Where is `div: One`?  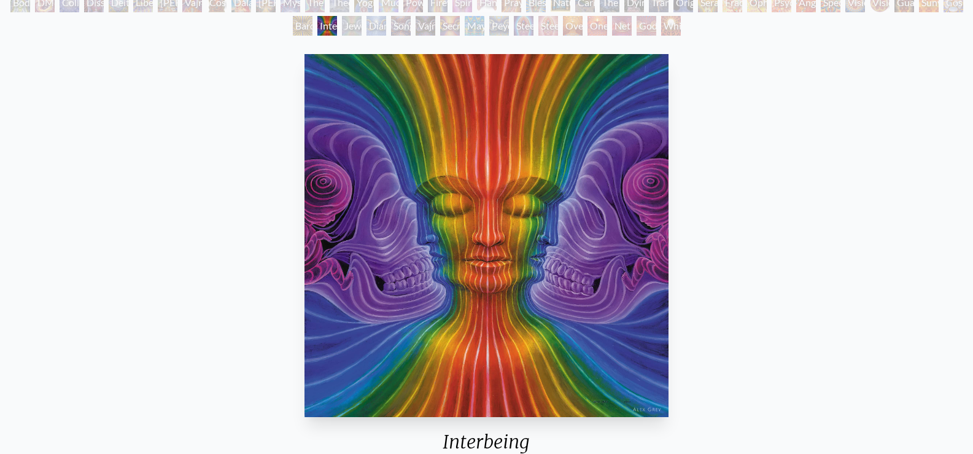
div: One is located at coordinates (597, 26).